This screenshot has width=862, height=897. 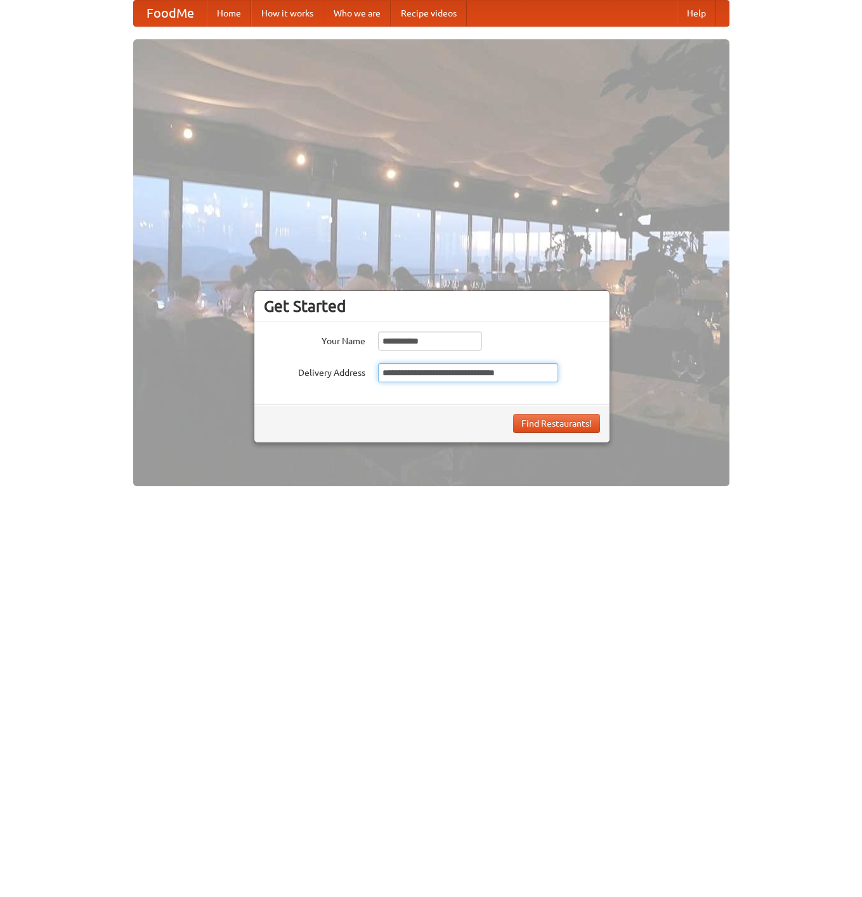 I want to click on a: How it works, so click(x=287, y=13).